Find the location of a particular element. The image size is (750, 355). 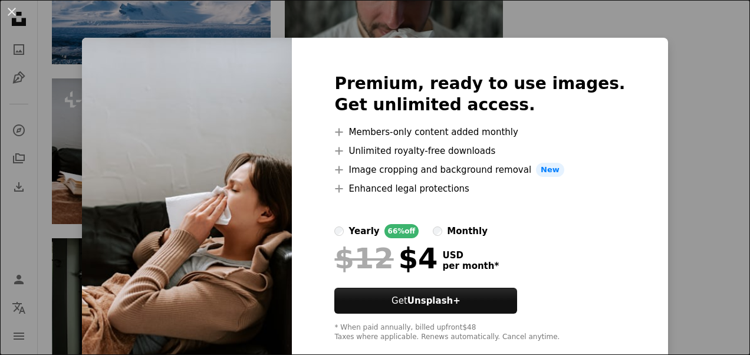

div: yearly is located at coordinates (364, 231).